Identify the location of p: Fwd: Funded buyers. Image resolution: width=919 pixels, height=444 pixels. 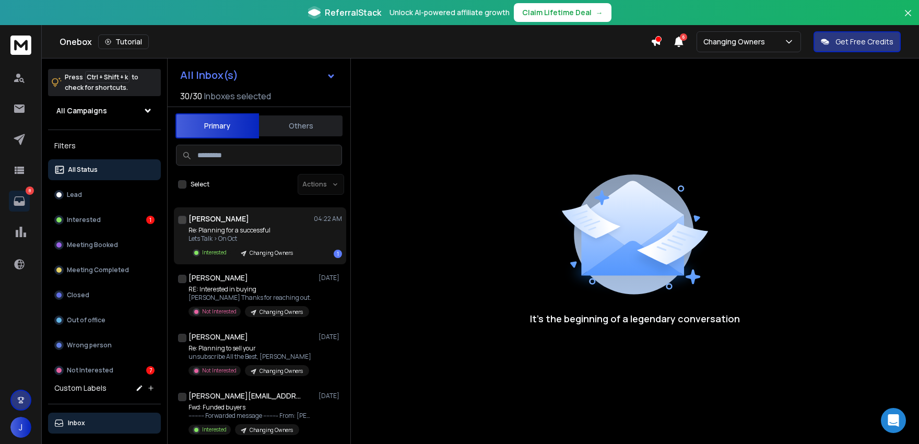
(251, 407).